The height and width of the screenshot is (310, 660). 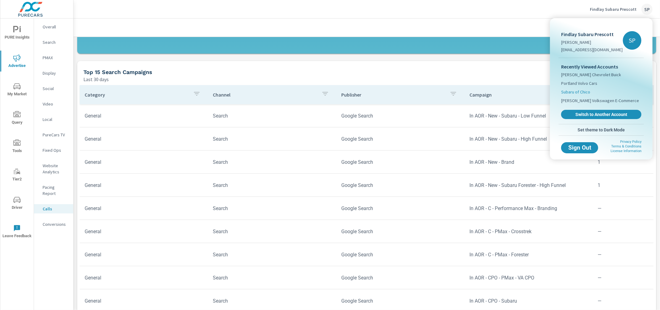 I want to click on p: Recently Viewed Accounts, so click(x=602, y=67).